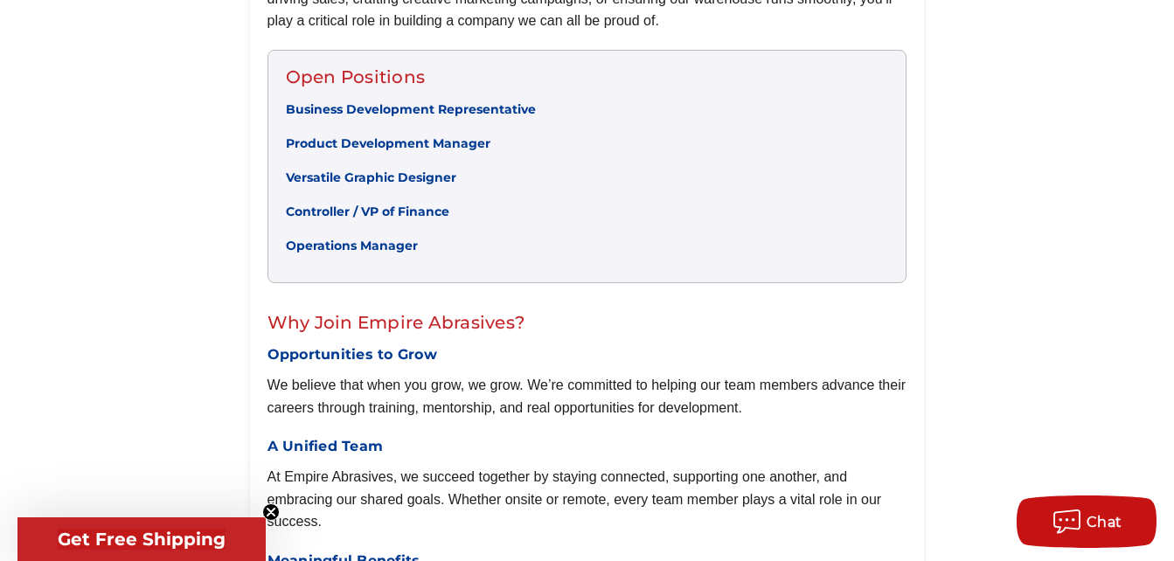 The image size is (1174, 561). I want to click on button: Close teaser, so click(271, 512).